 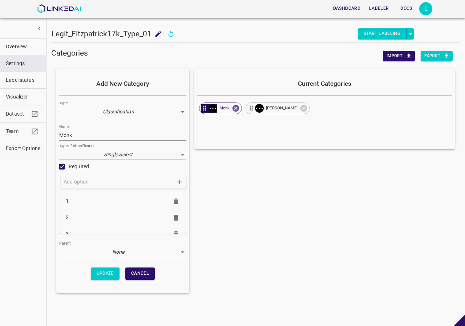 What do you see at coordinates (123, 252) in the screenshot?
I see `div: None` at bounding box center [123, 252].